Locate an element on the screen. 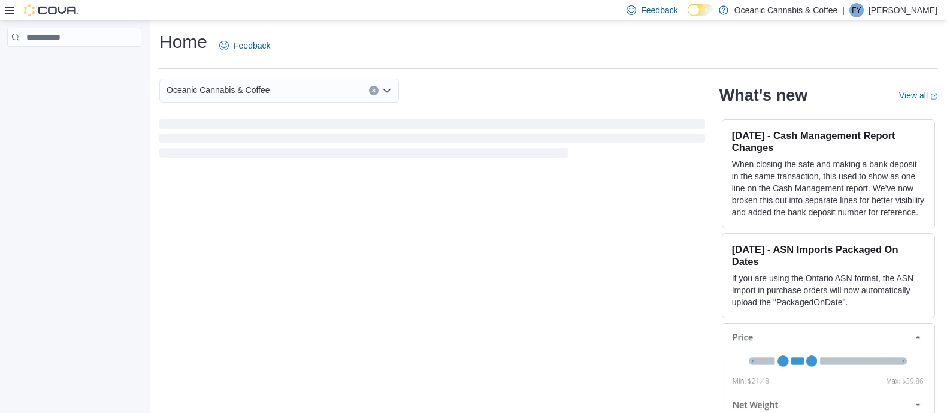  svg: External link is located at coordinates (933, 96).